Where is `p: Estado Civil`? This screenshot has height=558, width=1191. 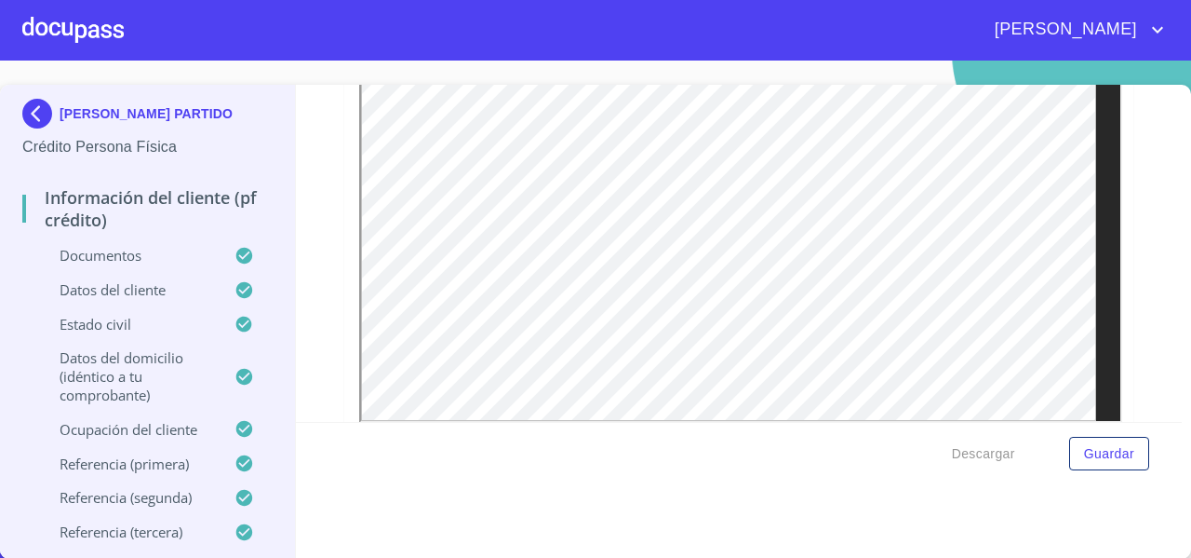
p: Estado Civil is located at coordinates (128, 324).